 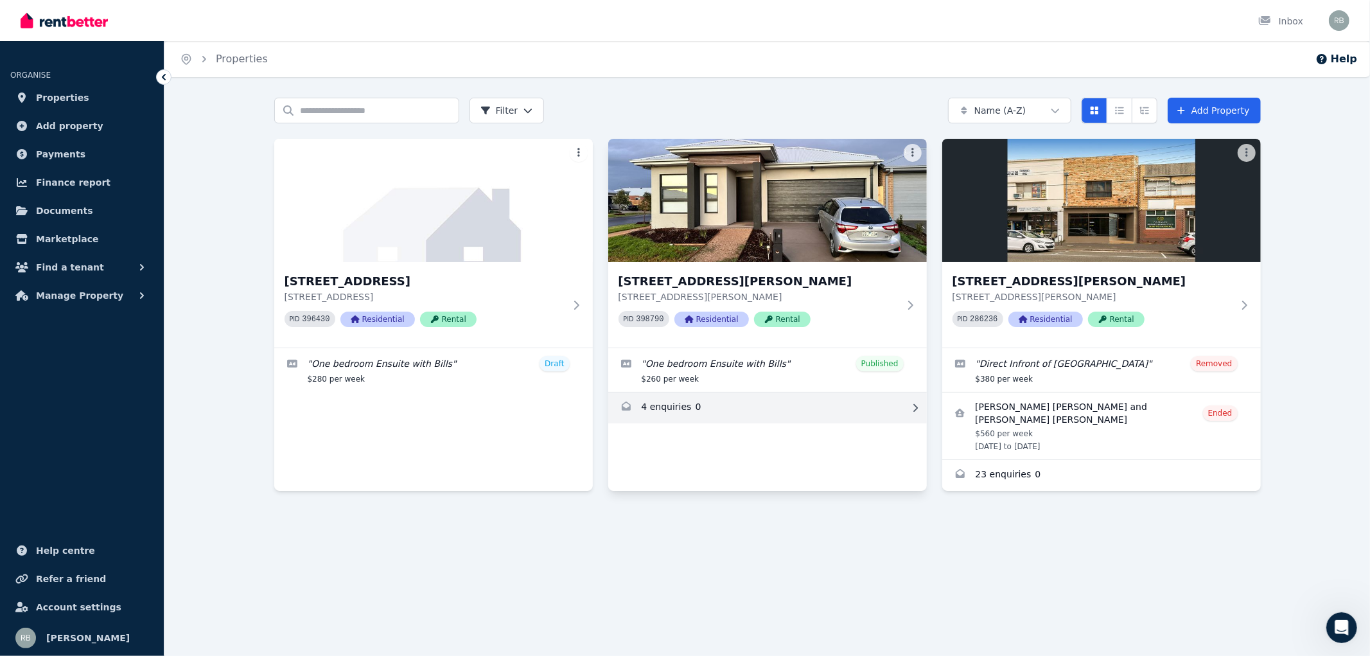 What do you see at coordinates (1280, 21) in the screenshot?
I see `div: Inbox` at bounding box center [1280, 21].